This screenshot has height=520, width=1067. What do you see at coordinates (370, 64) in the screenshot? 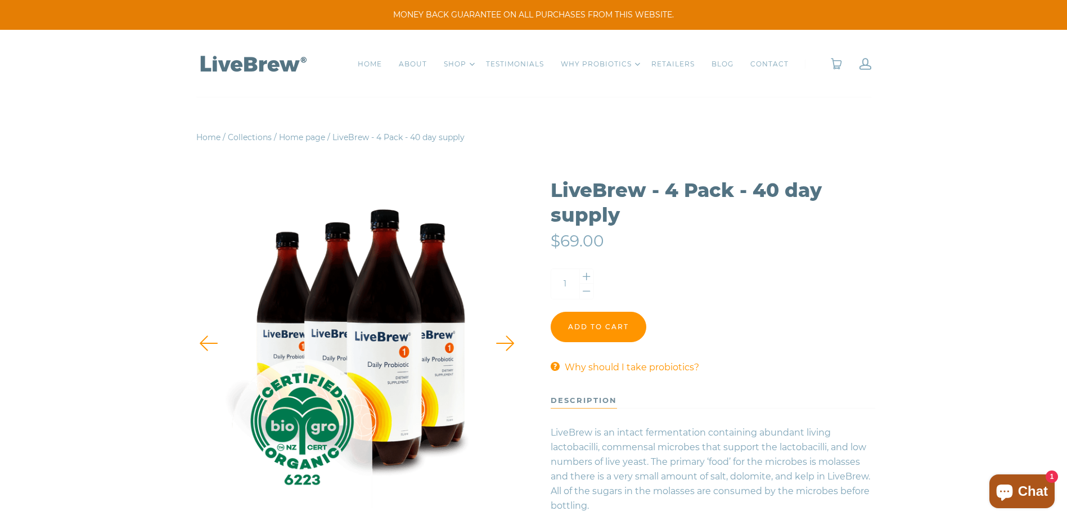
I see `a: HOME` at bounding box center [370, 64].